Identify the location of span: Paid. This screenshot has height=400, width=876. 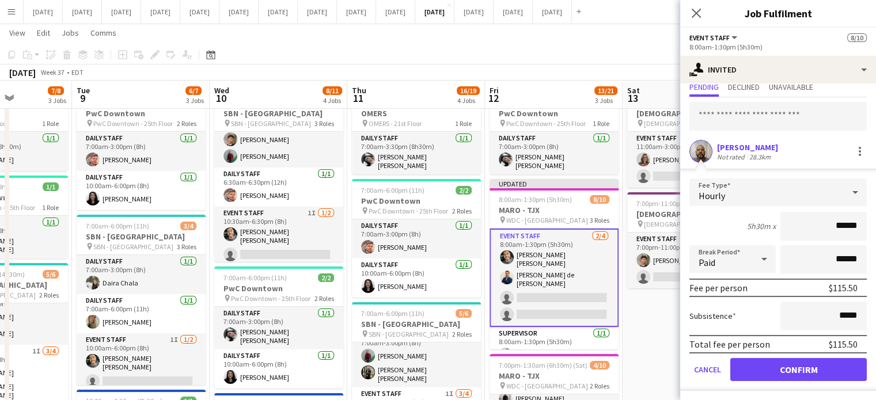
(707, 263).